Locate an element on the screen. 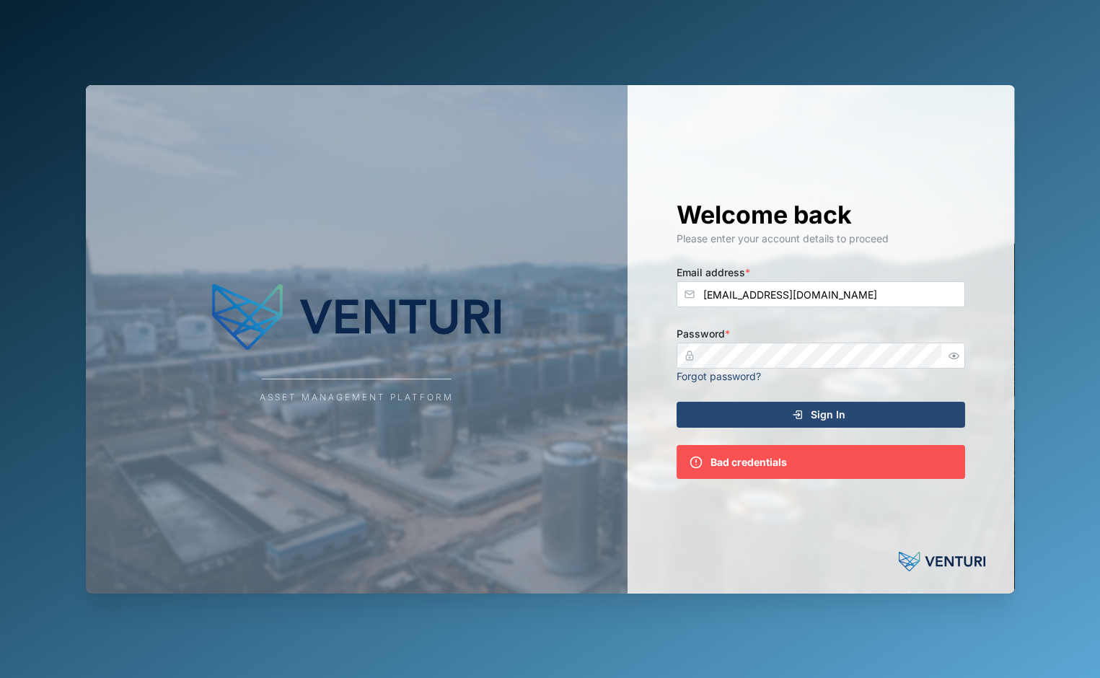 This screenshot has height=678, width=1100. button: Sign In is located at coordinates (821, 415).